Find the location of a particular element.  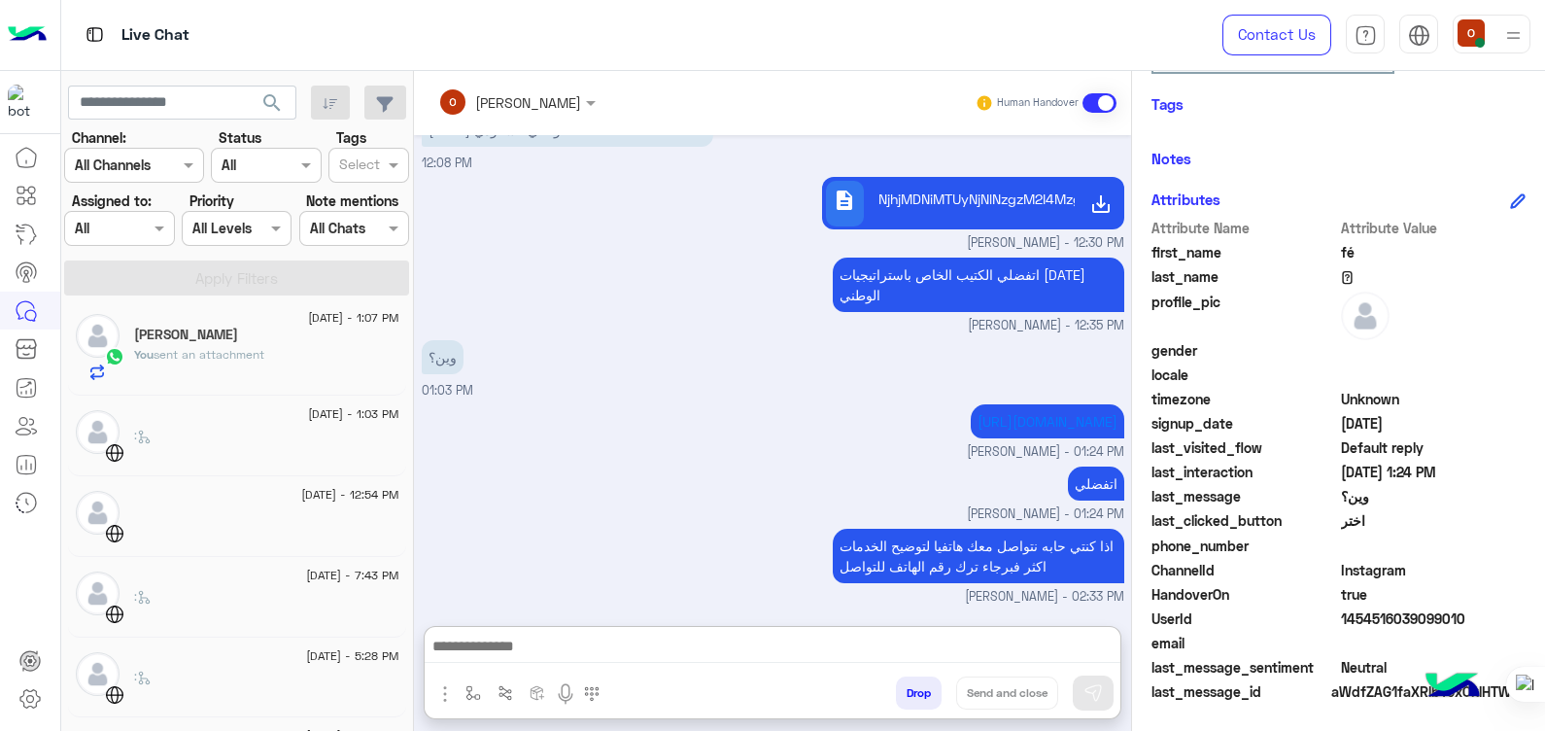

span: description is located at coordinates (844, 200).